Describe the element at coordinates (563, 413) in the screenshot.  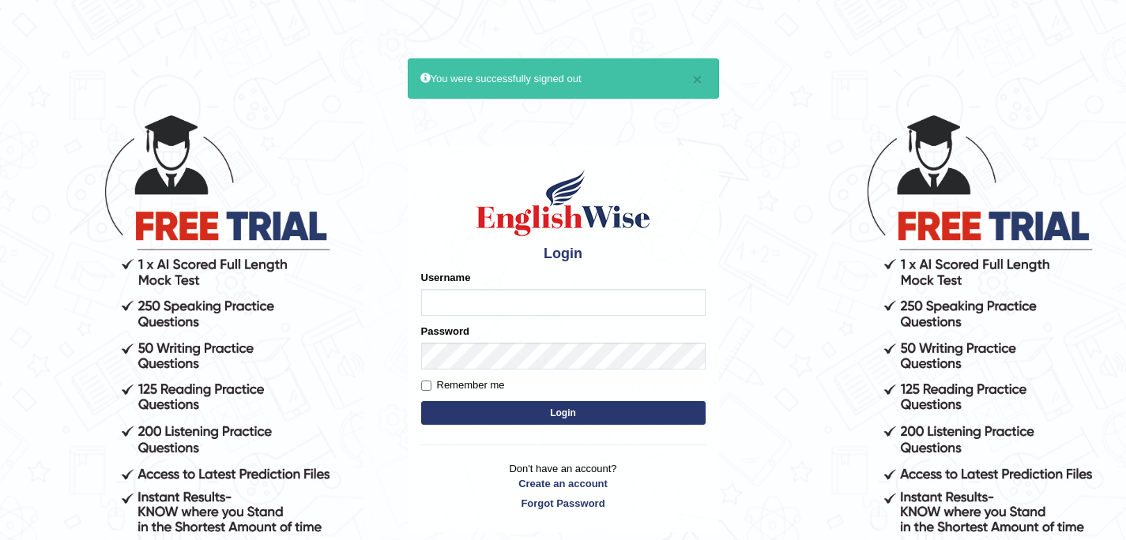
I see `button: Login` at that location.